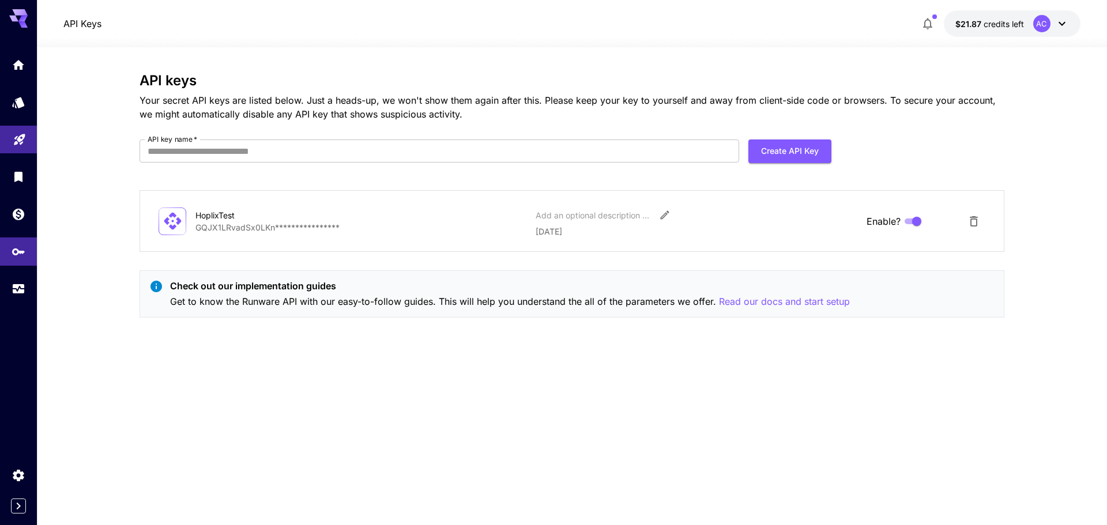 Image resolution: width=1107 pixels, height=525 pixels. I want to click on nav: breadcrumb, so click(82, 24).